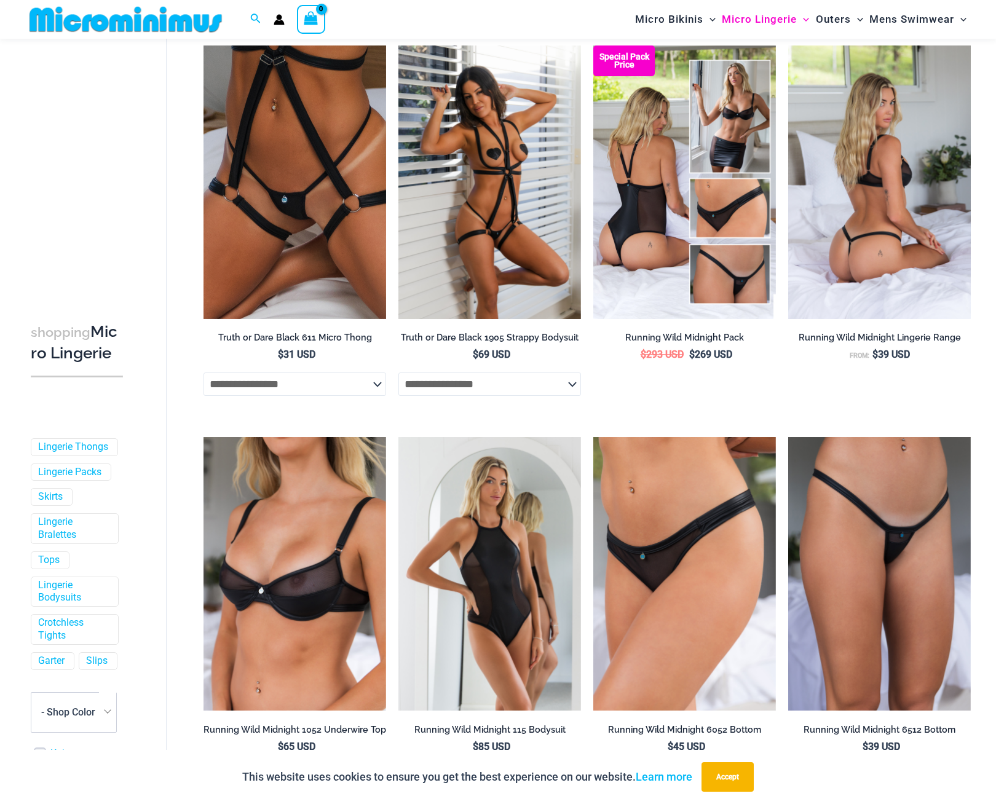  I want to click on a: Learn more, so click(664, 777).